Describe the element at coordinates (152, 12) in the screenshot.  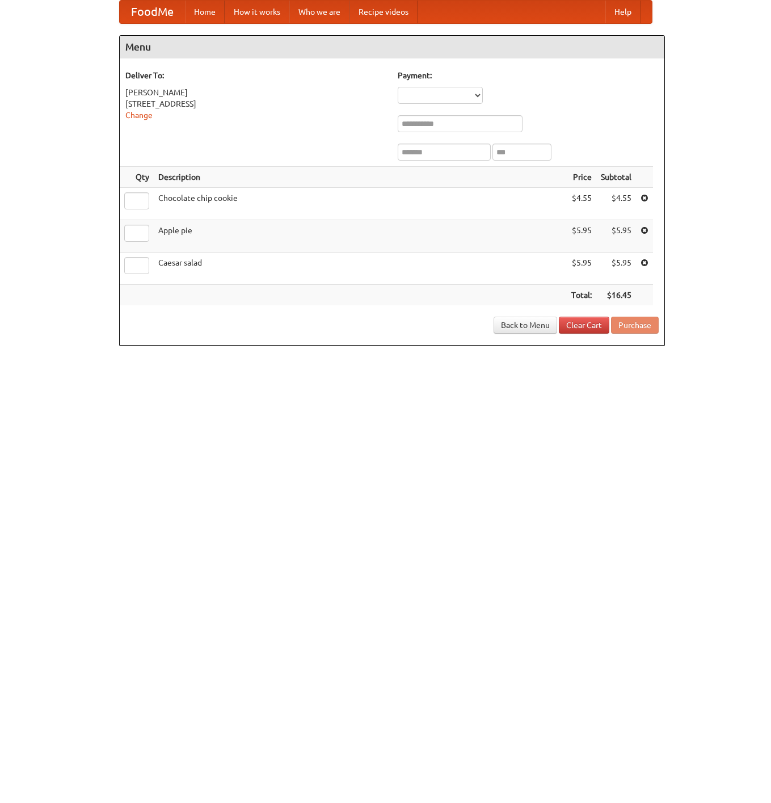
I see `a: FoodMe` at that location.